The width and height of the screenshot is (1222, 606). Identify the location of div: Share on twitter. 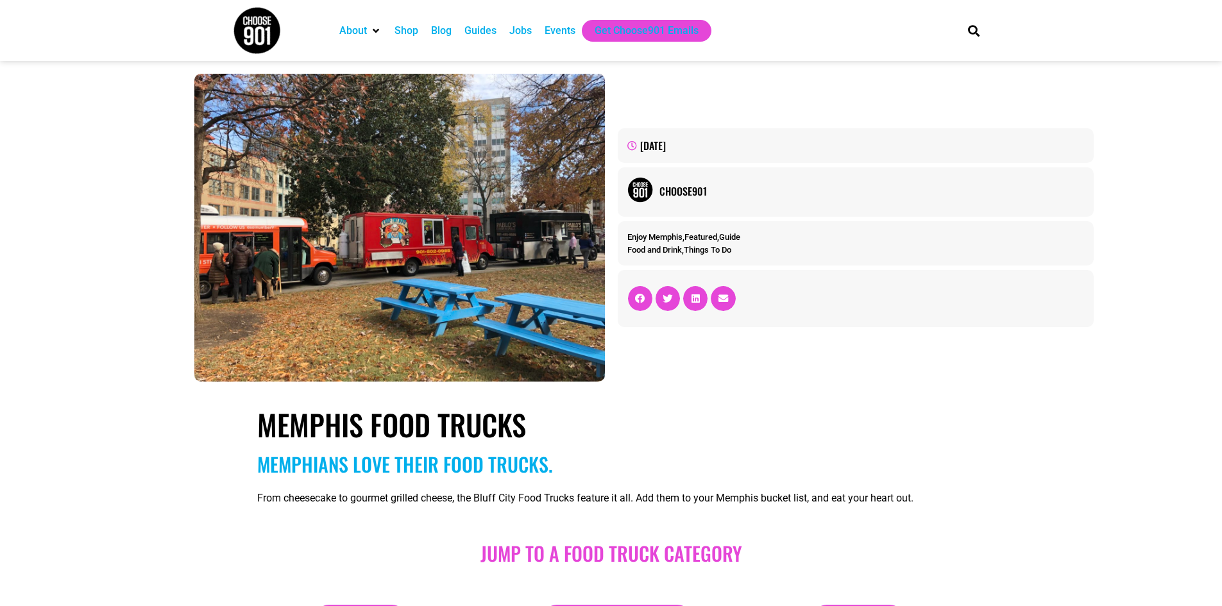
(668, 298).